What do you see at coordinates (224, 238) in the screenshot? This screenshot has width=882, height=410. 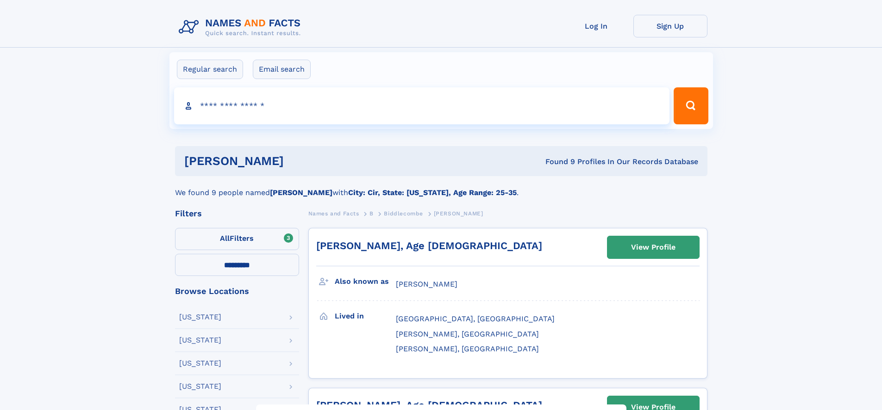 I see `span: All` at bounding box center [224, 238].